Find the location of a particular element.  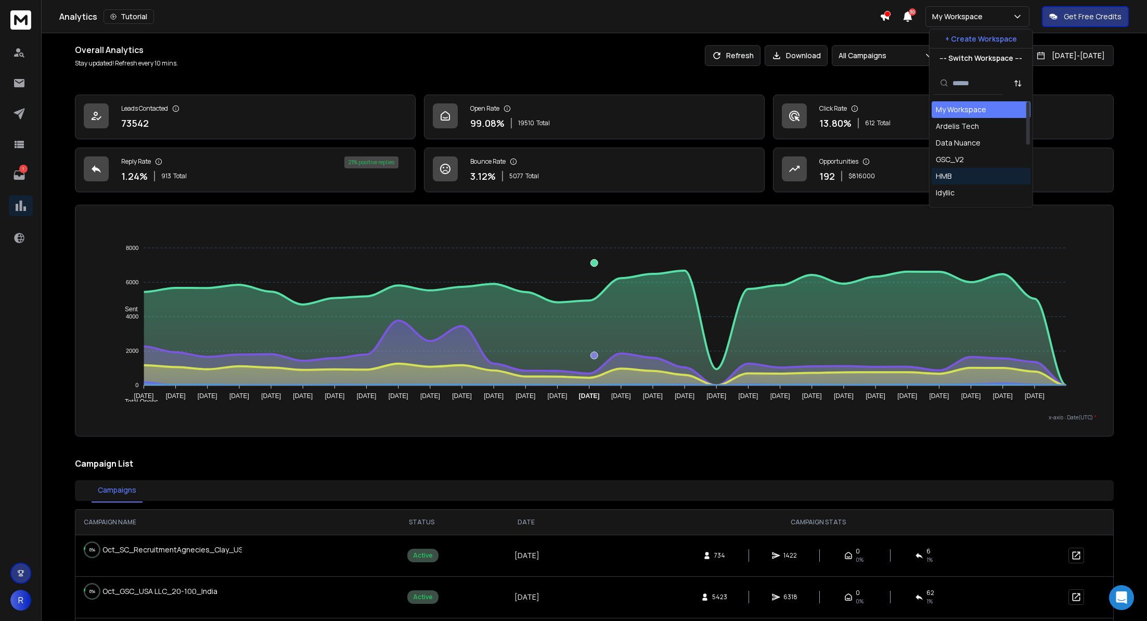

span: 6 is located at coordinates (928, 552).